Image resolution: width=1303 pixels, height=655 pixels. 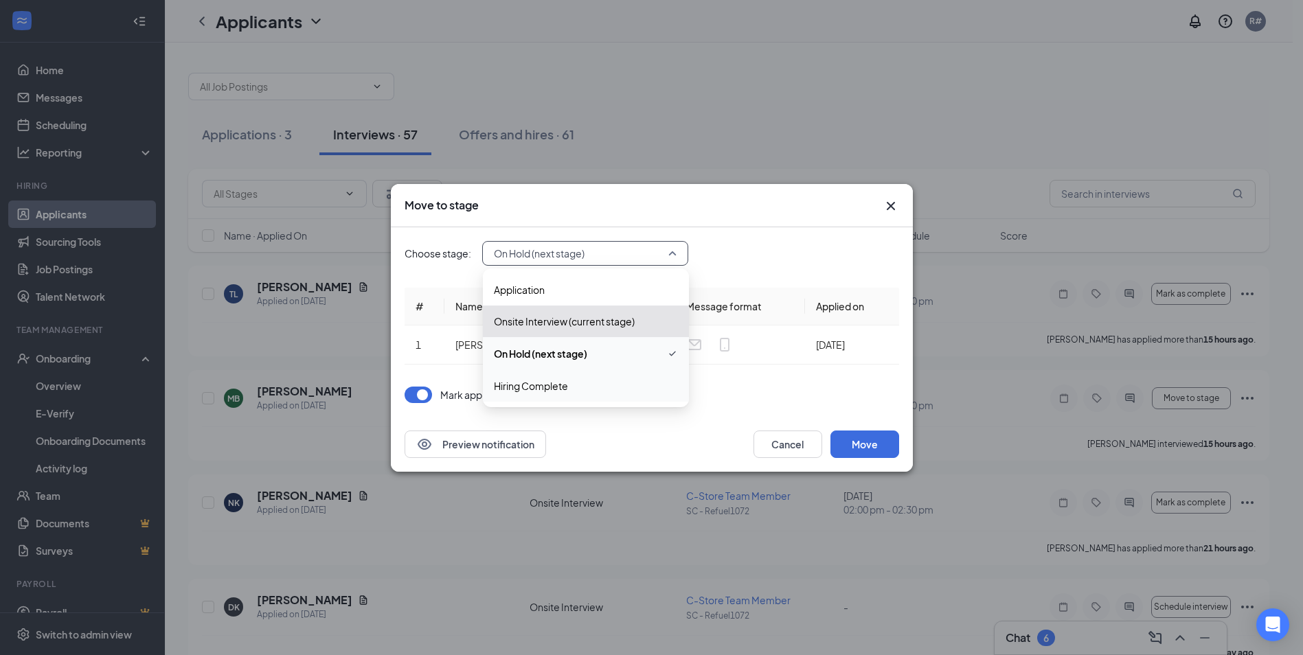 What do you see at coordinates (437, 253) in the screenshot?
I see `span: Choose stage:` at bounding box center [437, 253].